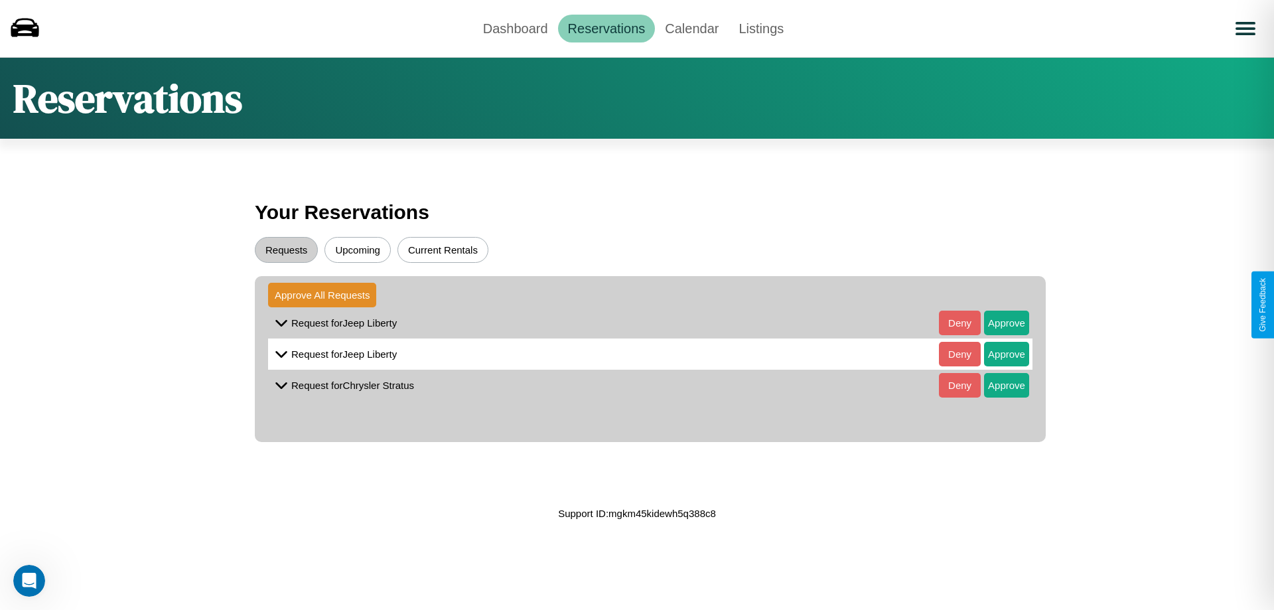 This screenshot has height=610, width=1274. What do you see at coordinates (352, 385) in the screenshot?
I see `p: Request for Chrysler Stratus` at bounding box center [352, 385].